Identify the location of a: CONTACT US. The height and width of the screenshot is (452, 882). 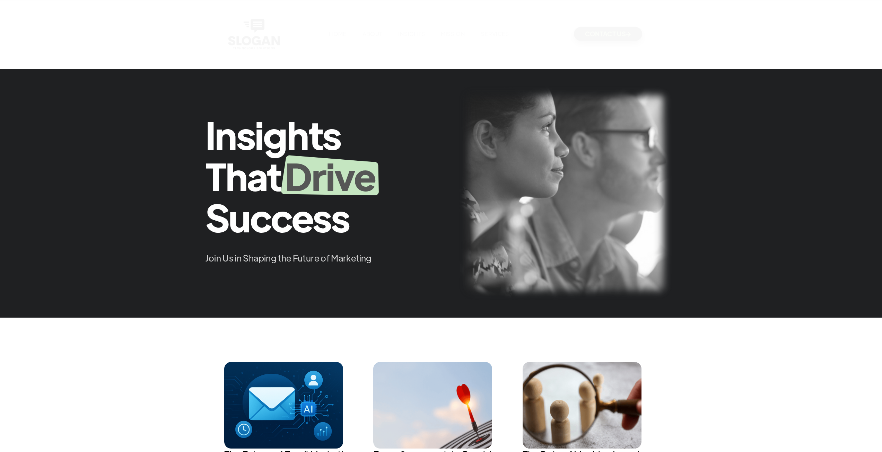
(608, 34).